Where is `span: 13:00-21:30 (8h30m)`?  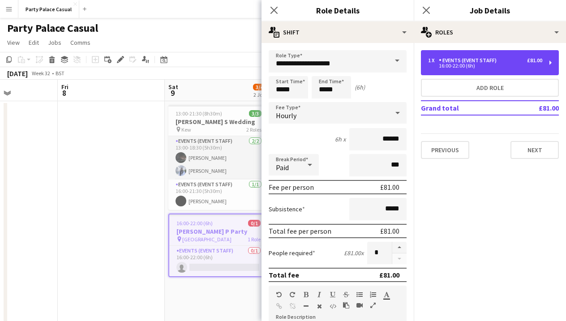
span: 13:00-21:30 (8h30m) is located at coordinates (199, 113).